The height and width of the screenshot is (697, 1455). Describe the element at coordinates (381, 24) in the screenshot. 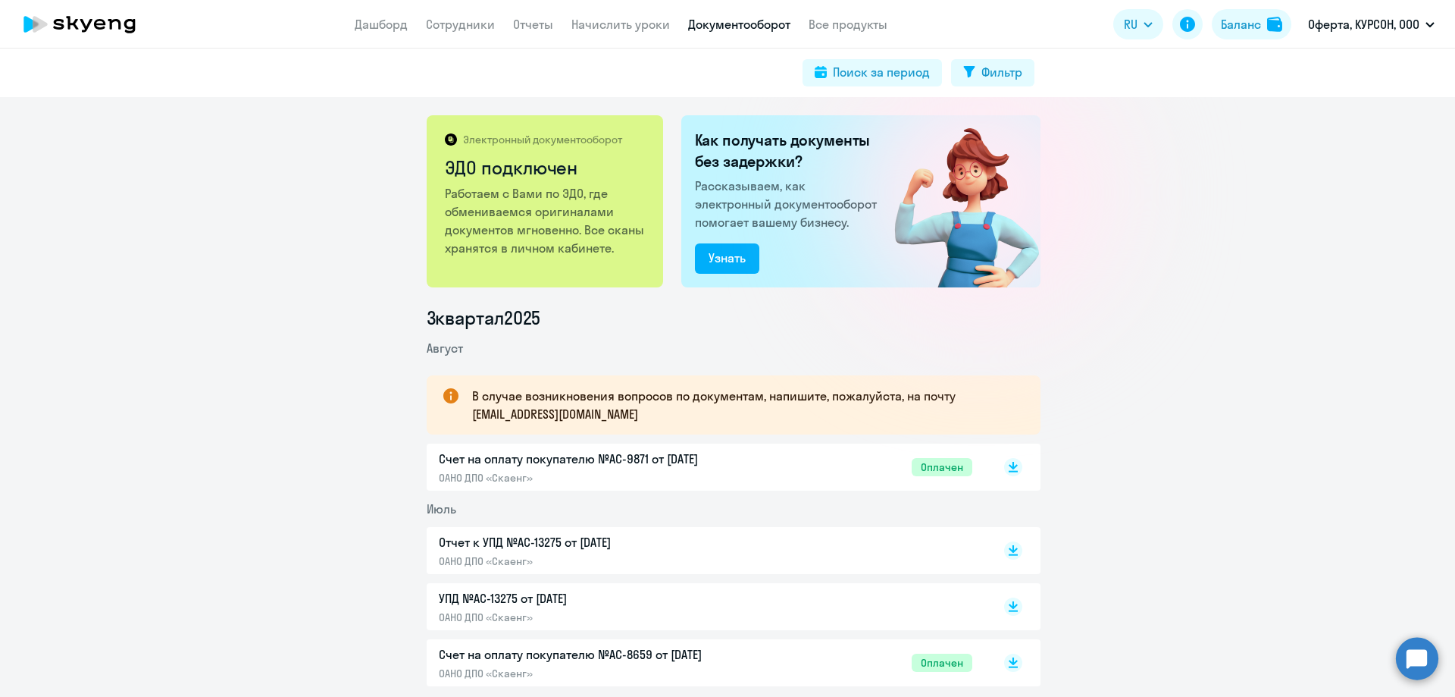

I see `a: Дашборд` at that location.